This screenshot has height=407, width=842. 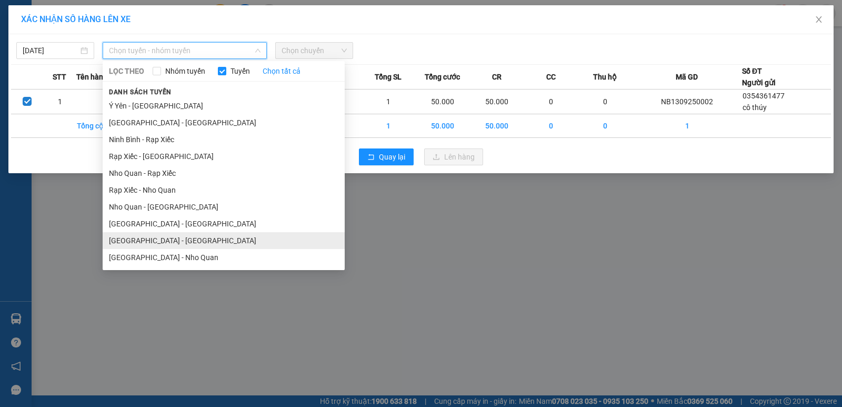 I want to click on span: down, so click(x=258, y=51).